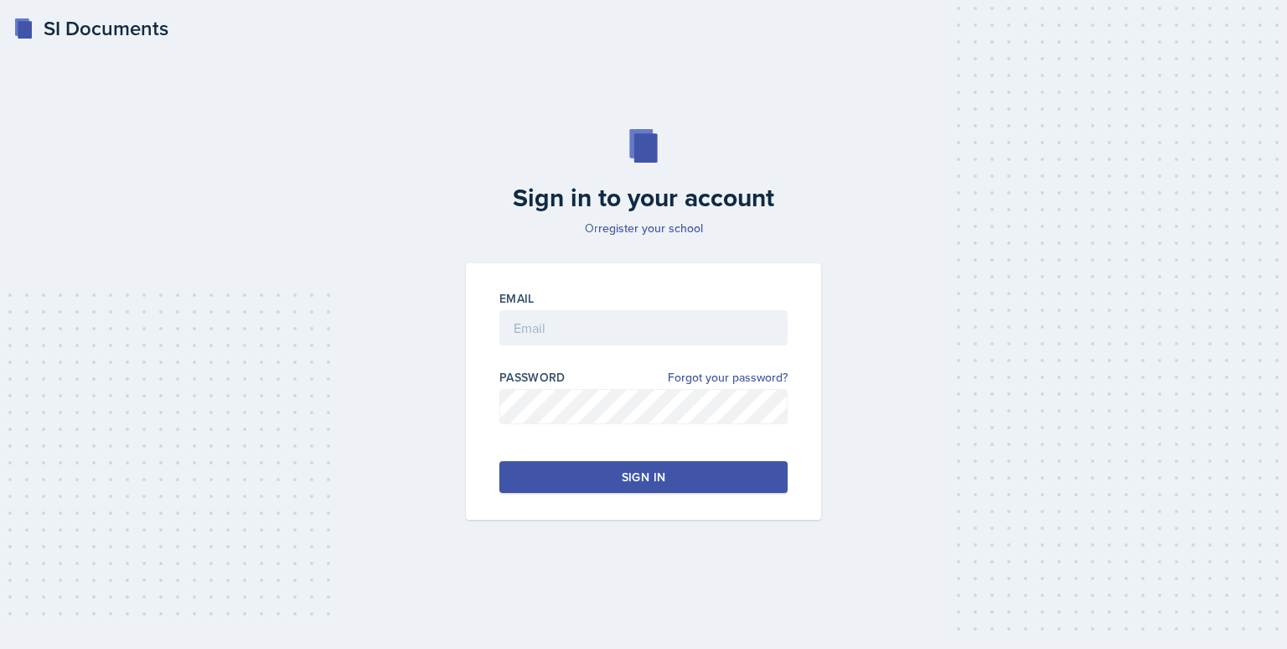  I want to click on label: Email, so click(517, 298).